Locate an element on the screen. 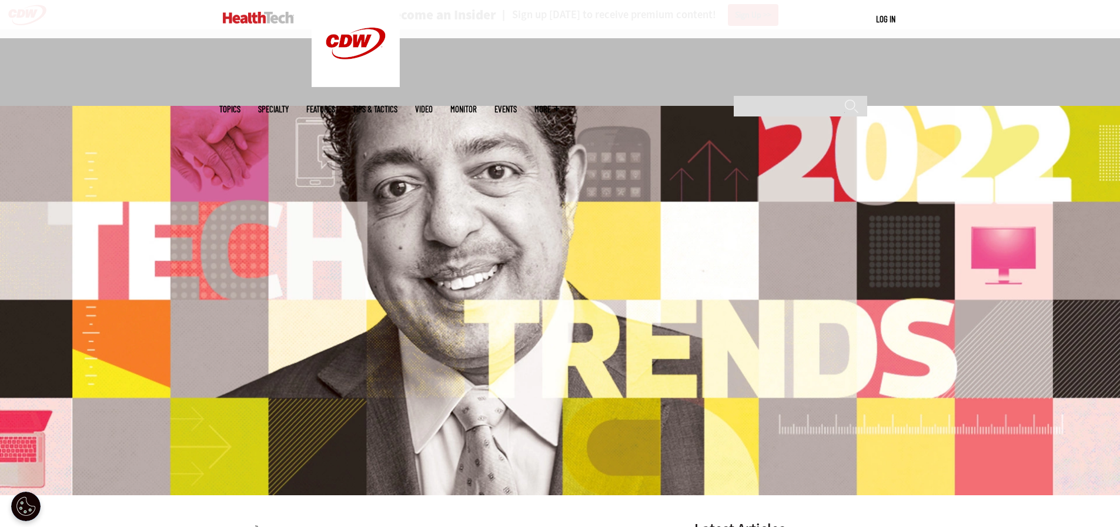  a: Features is located at coordinates (320, 109).